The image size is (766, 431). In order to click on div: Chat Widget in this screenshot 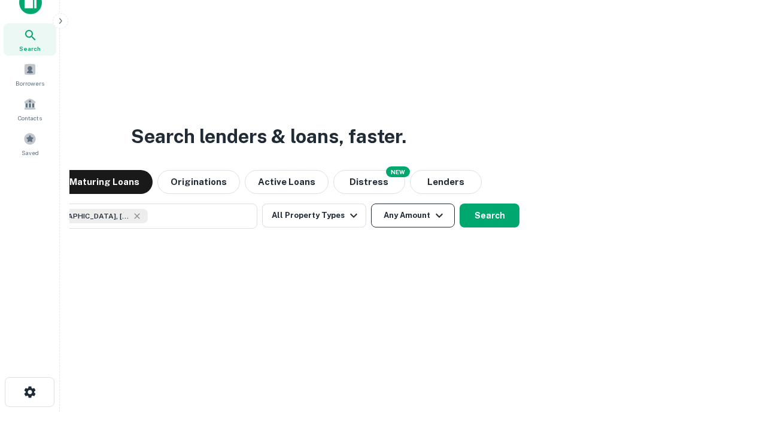, I will do `click(736, 364)`.